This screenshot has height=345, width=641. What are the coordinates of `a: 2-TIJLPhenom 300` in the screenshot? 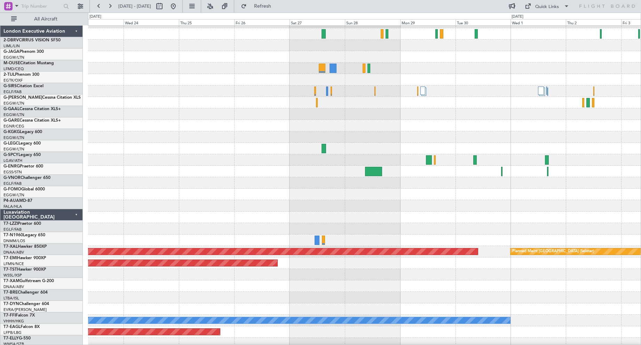 It's located at (21, 75).